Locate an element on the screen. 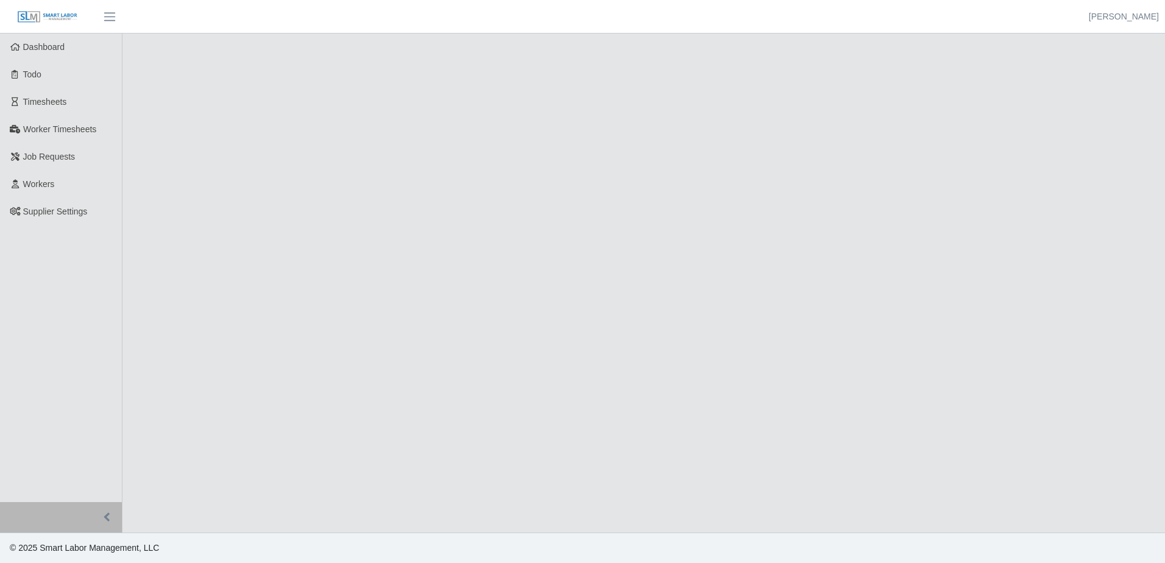 This screenshot has height=563, width=1165. span: Timesheets is located at coordinates (45, 102).